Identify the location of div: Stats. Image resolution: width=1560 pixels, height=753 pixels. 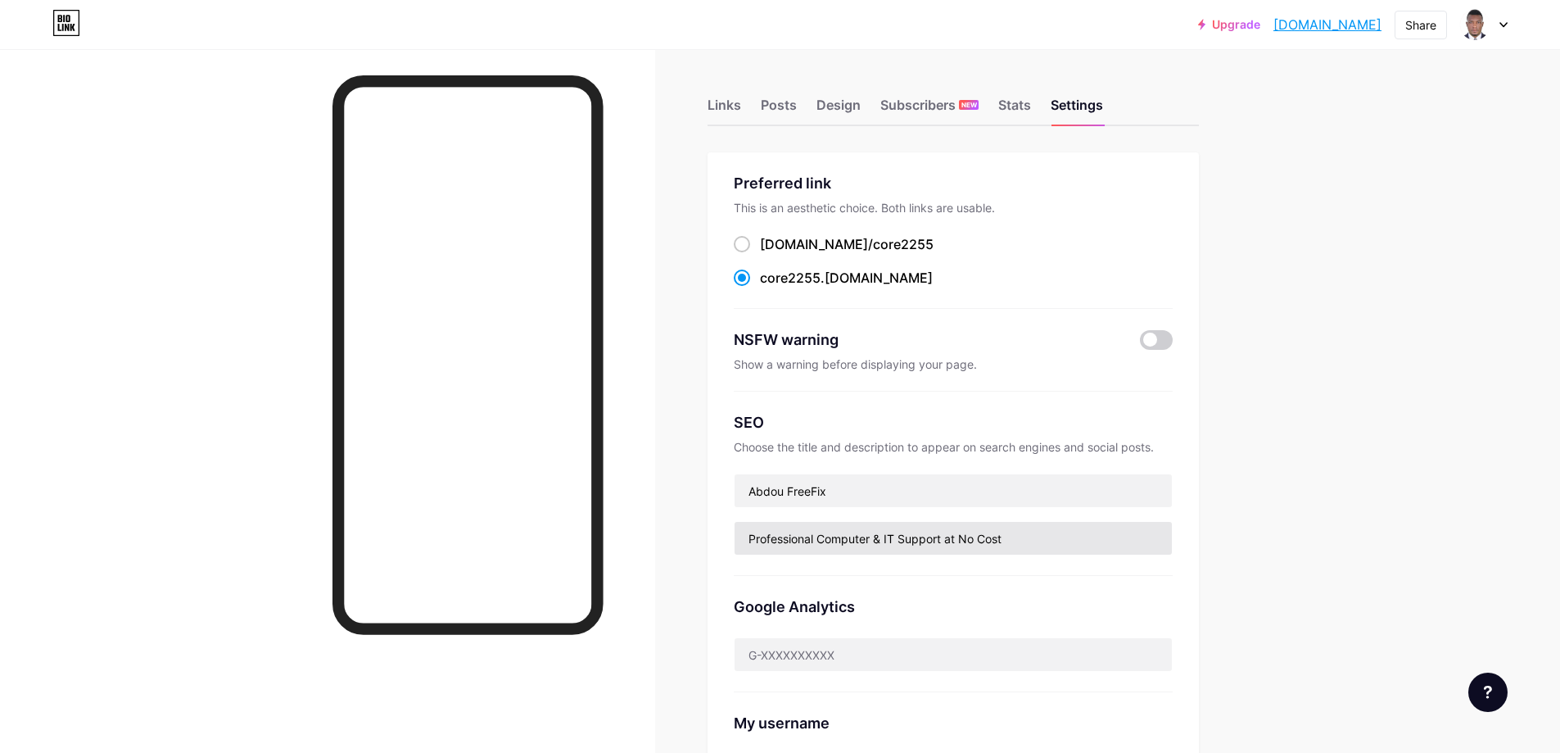
(1015, 110).